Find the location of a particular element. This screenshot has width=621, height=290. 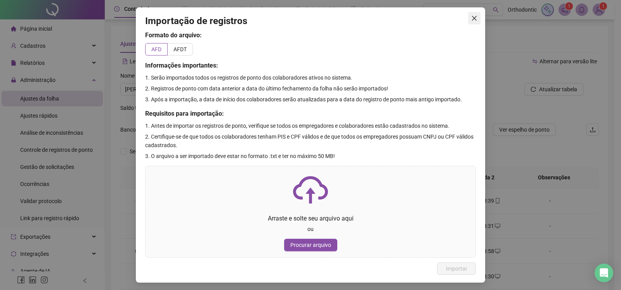

span: Procurar arquivo is located at coordinates (311, 245).